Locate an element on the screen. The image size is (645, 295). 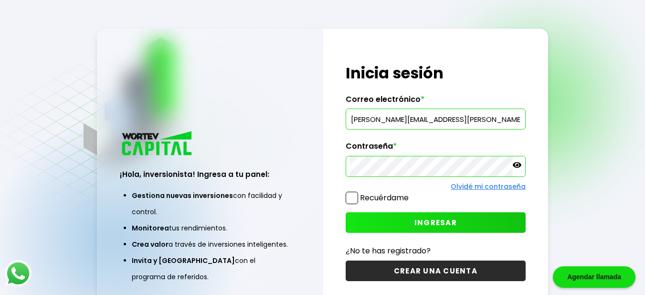
h3: ¡Hola, inversionista! Ingresa a tu panel: is located at coordinates (210, 174).